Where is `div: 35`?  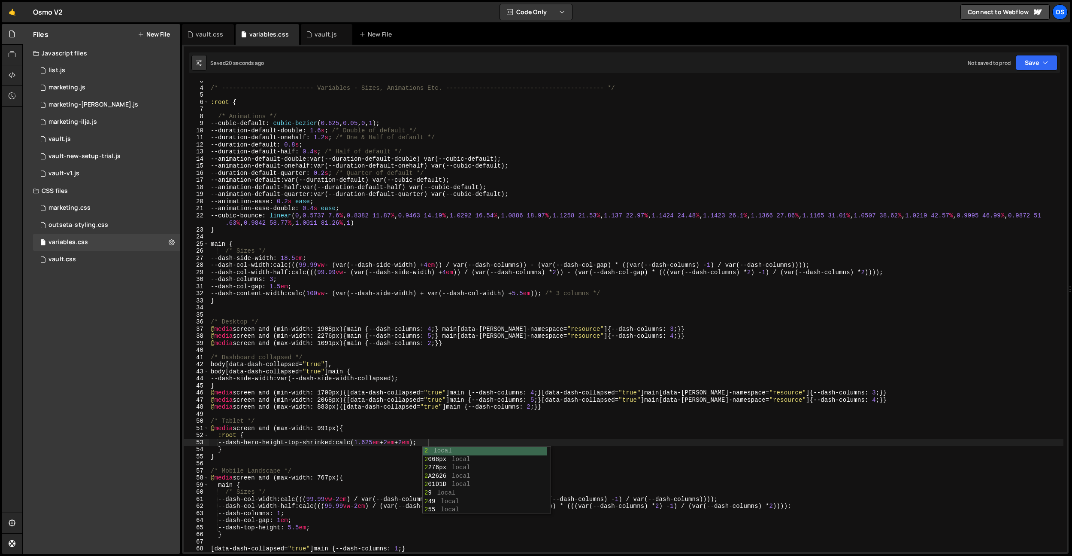 div: 35 is located at coordinates (196, 315).